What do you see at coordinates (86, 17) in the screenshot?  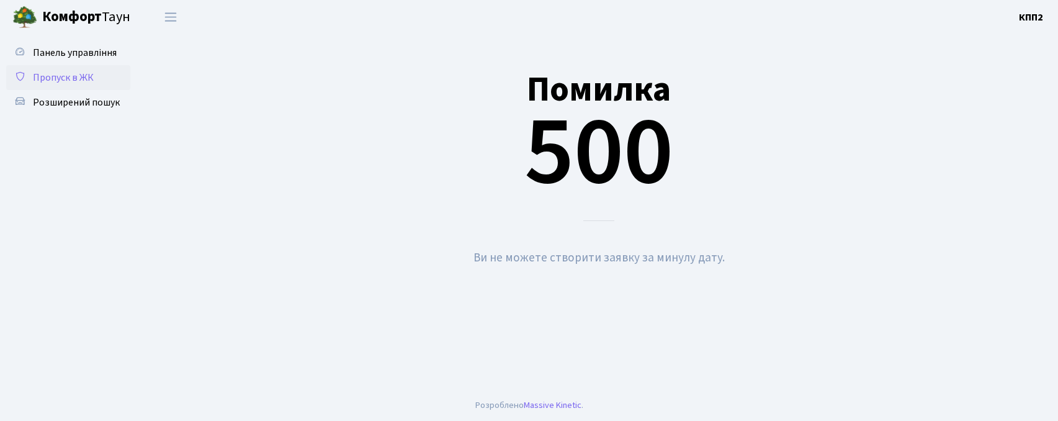 I see `span: Таун` at bounding box center [86, 17].